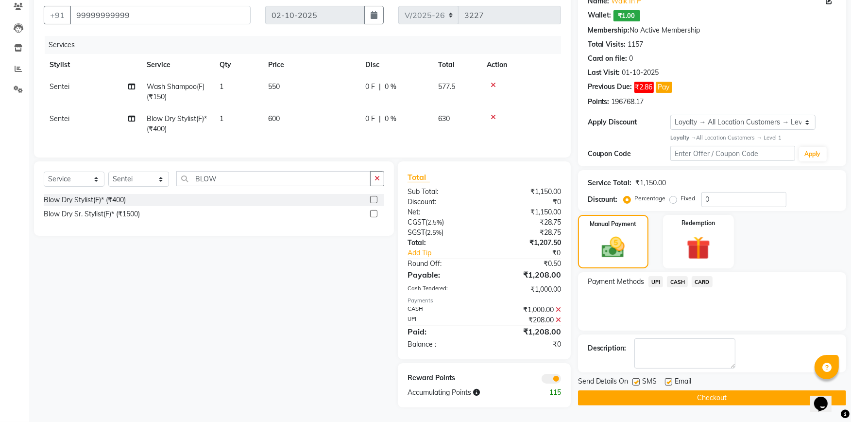 This screenshot has height=422, width=851. What do you see at coordinates (521, 65) in the screenshot?
I see `th: Action` at bounding box center [521, 65].